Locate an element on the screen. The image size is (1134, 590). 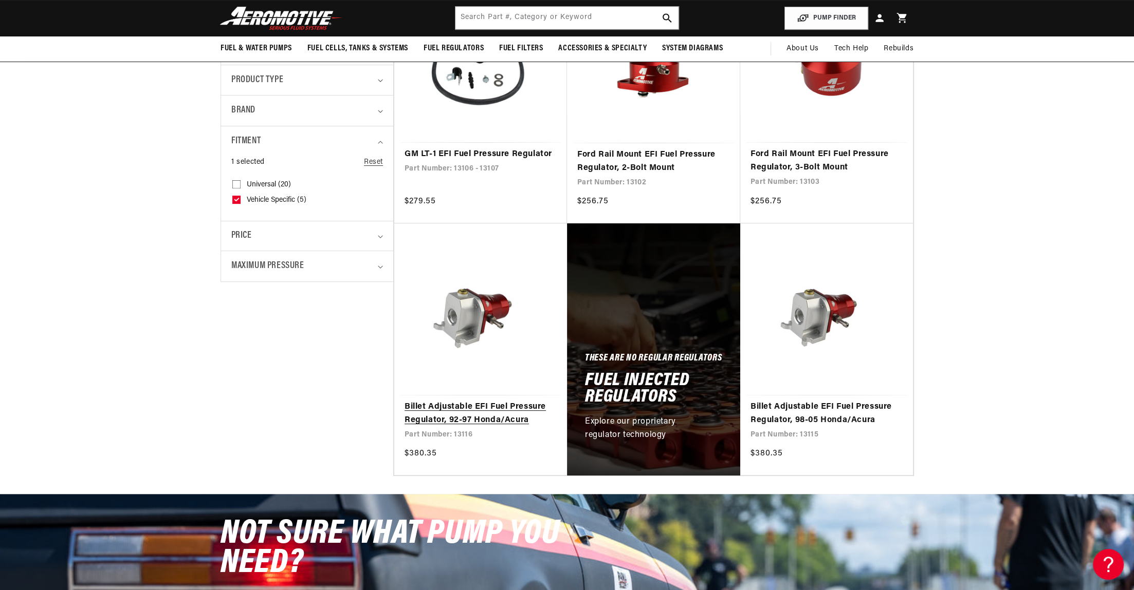
input: Search by Part Number, Category or Keyword is located at coordinates (567, 18).